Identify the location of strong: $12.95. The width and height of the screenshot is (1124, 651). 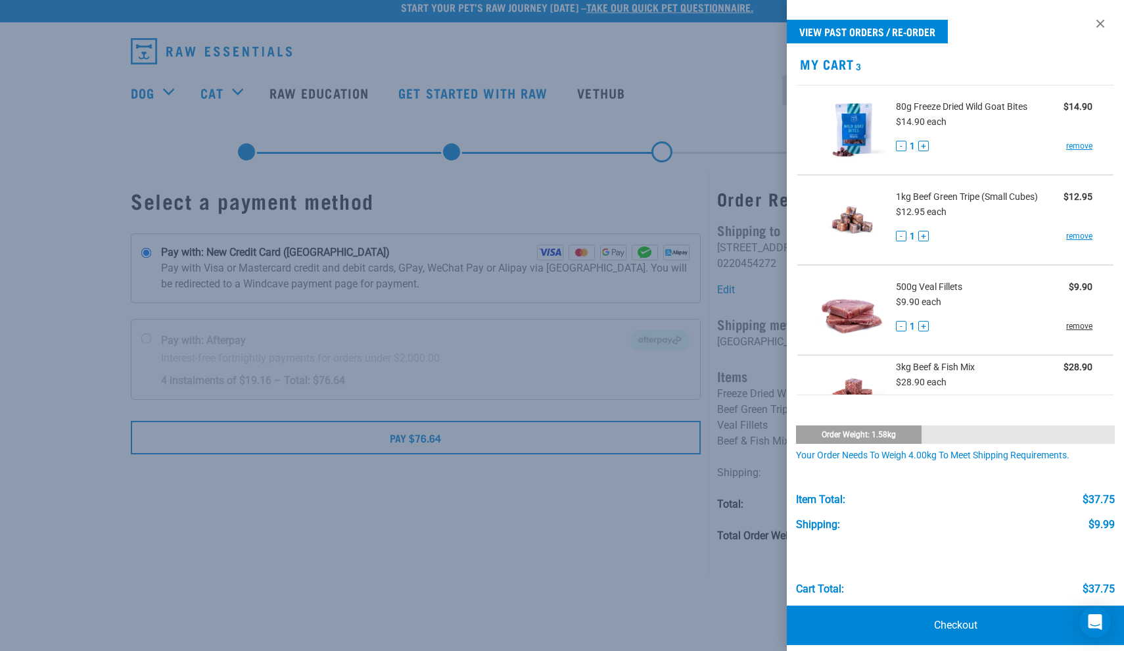
(1078, 197).